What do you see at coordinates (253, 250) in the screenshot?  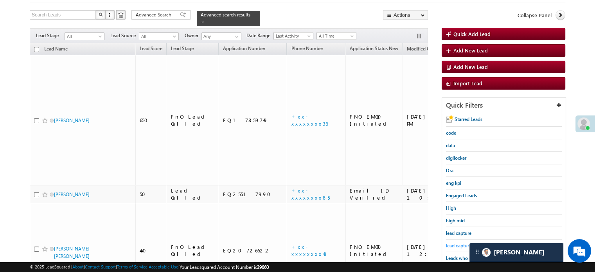 I see `div: EQ20726622` at bounding box center [253, 250].